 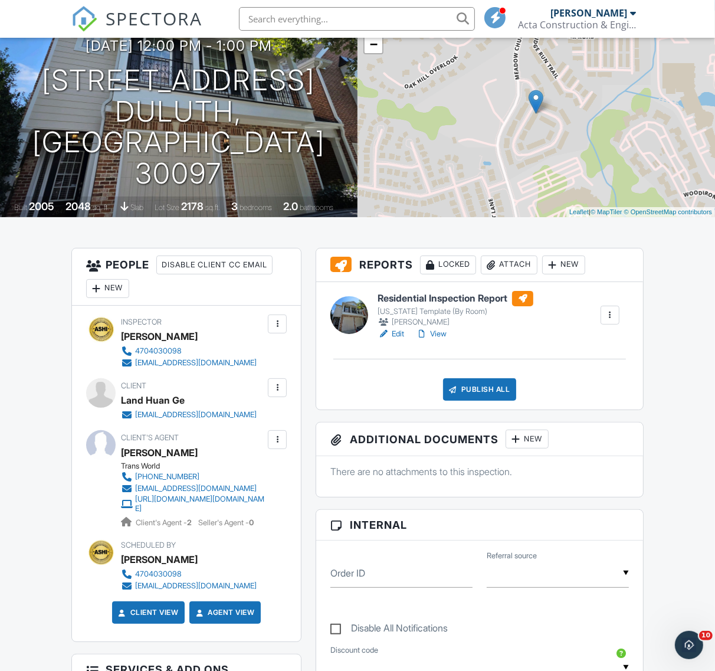 I want to click on a: Agent View, so click(x=224, y=613).